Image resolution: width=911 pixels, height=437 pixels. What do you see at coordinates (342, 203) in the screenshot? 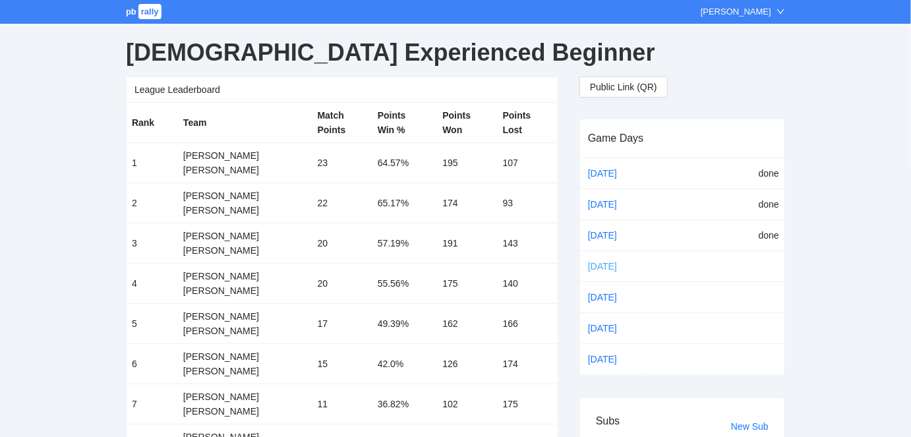
I see `td: 22` at bounding box center [342, 203].